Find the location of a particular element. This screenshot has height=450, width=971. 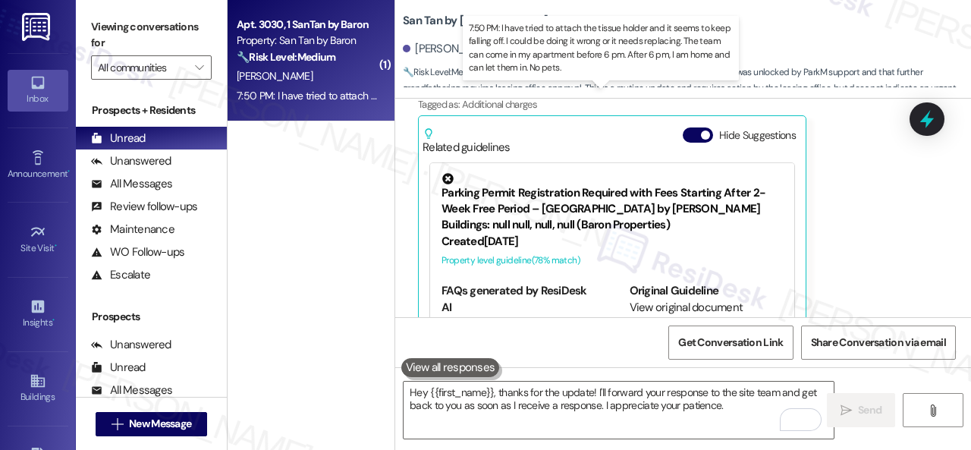

div: Maintenance is located at coordinates (133, 229).